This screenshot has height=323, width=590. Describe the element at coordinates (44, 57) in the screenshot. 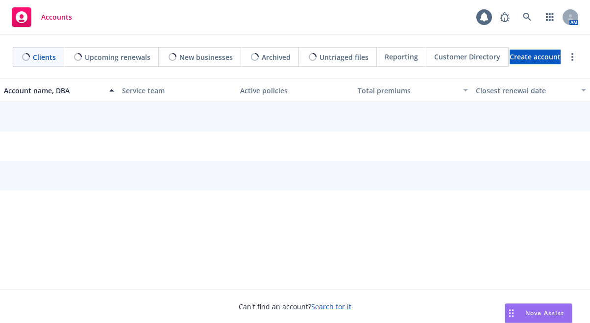

I see `span: Clients` at that location.